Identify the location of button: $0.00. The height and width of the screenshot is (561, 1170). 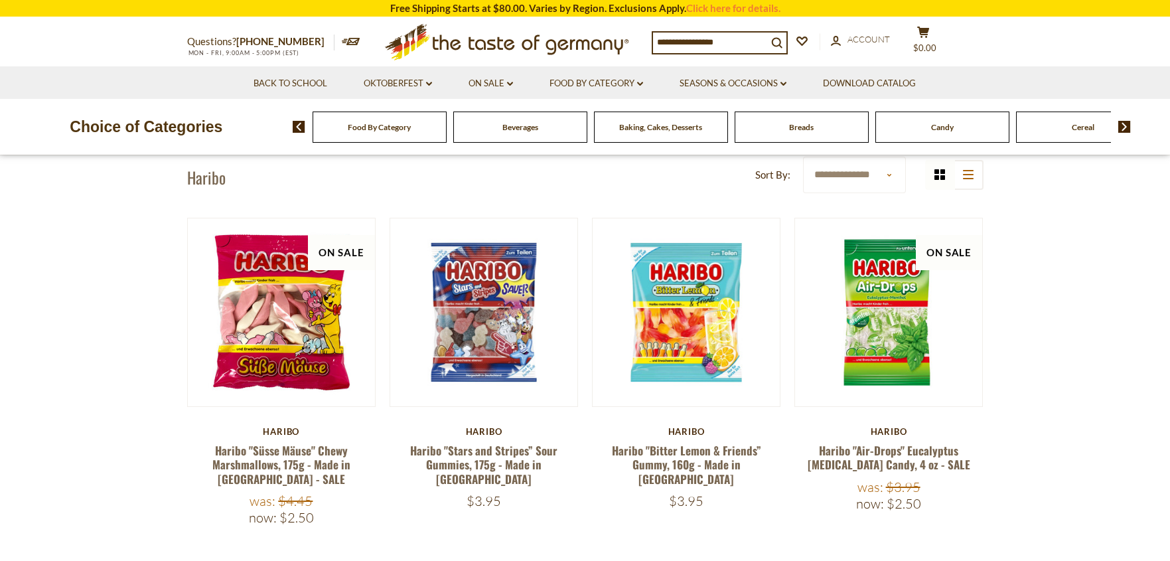
(924, 42).